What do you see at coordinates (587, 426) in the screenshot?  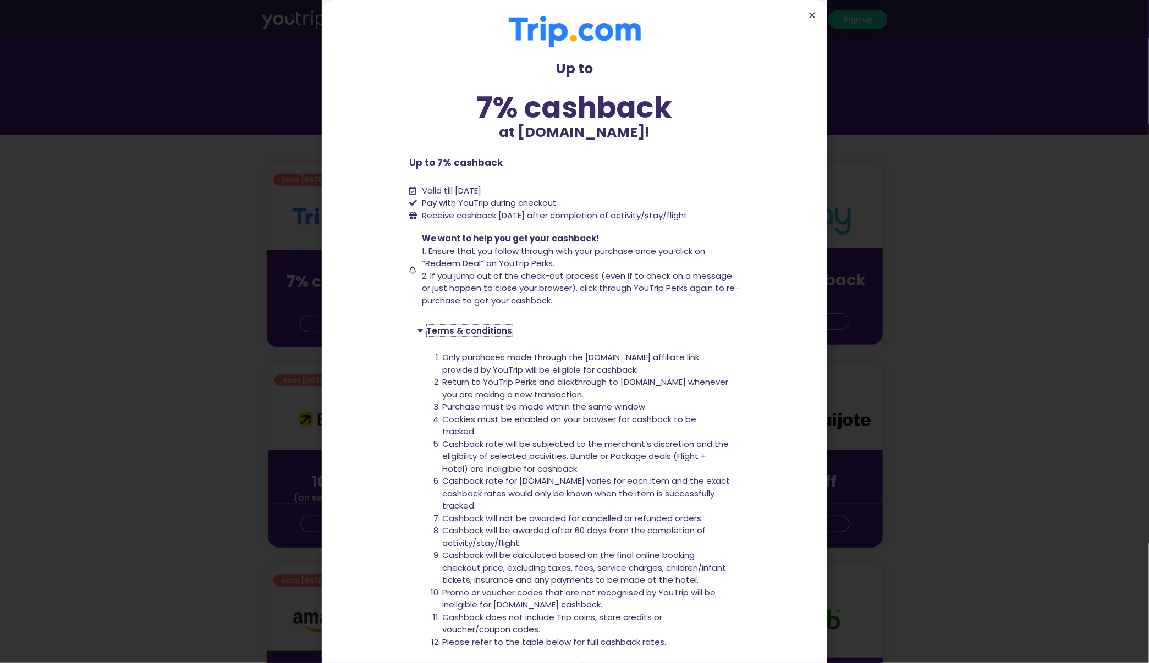 I see `li: Cookies must be enabled on your browser for cashback to be tracked.` at bounding box center [587, 426].